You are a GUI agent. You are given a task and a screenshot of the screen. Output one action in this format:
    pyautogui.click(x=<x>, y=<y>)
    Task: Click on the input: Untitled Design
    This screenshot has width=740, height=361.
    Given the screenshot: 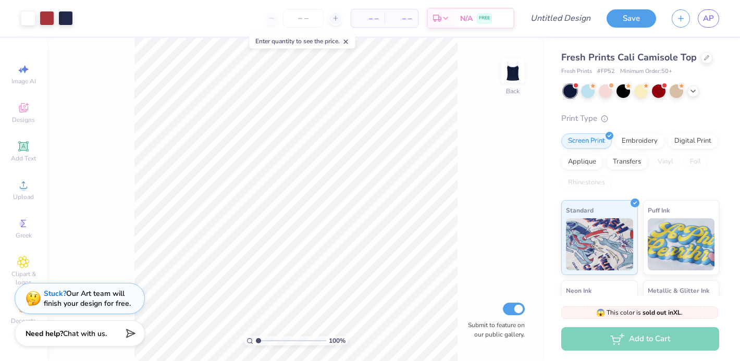 What is the action you would take?
    pyautogui.click(x=560, y=18)
    